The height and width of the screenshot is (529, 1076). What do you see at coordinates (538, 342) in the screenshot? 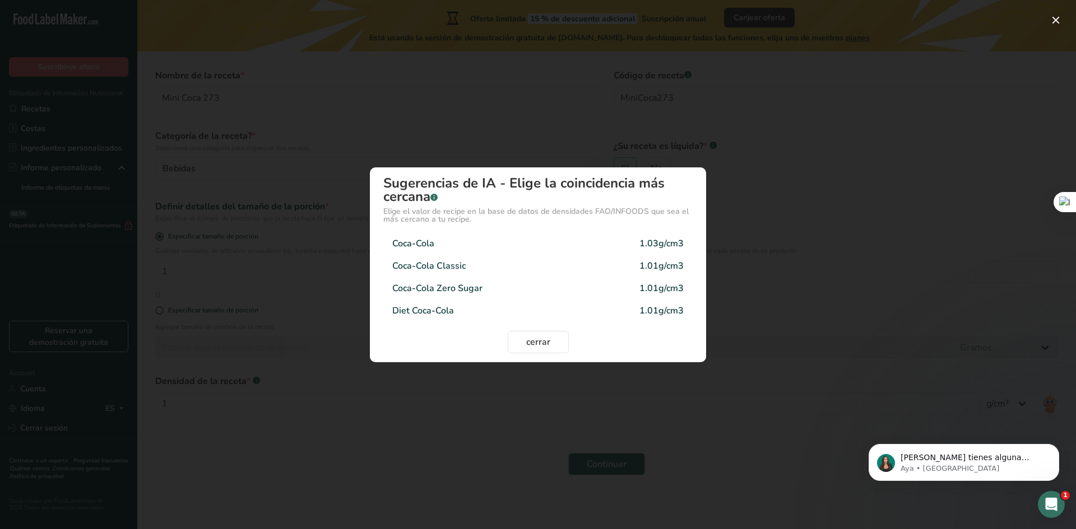
I see `button: cerrar` at bounding box center [538, 342].